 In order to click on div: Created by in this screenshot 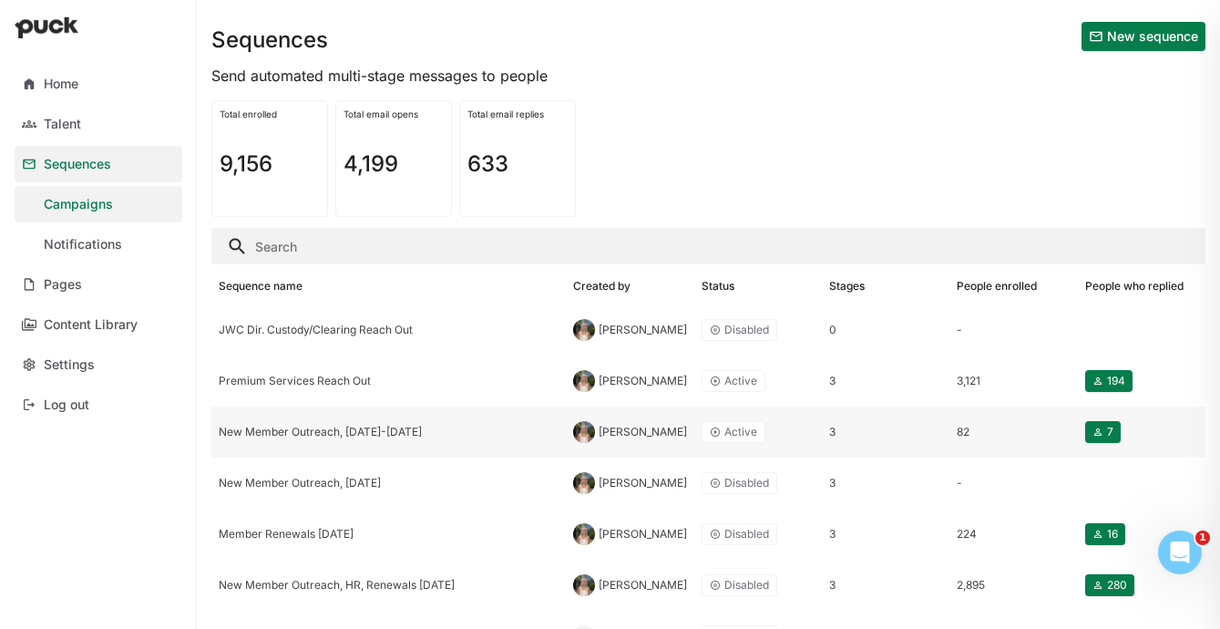, I will do `click(601, 286)`.